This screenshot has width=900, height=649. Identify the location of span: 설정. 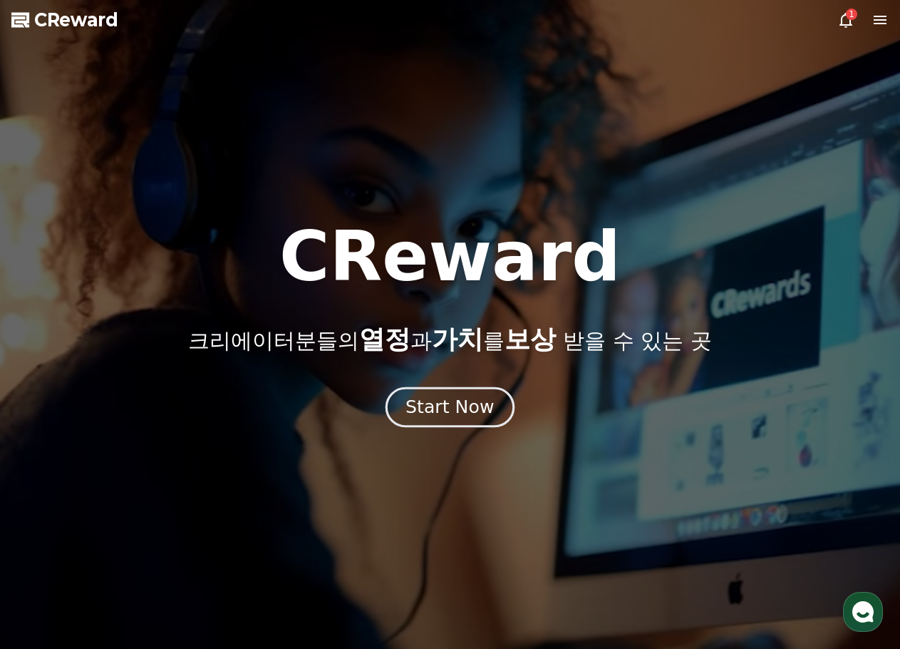
(229, 479).